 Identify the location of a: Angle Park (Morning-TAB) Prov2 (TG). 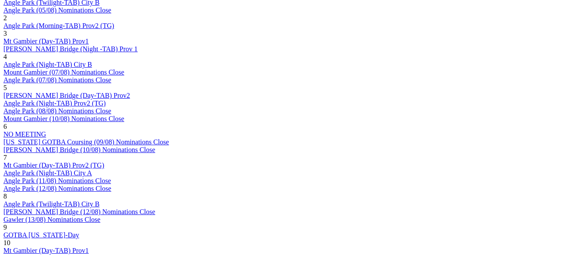
(58, 25).